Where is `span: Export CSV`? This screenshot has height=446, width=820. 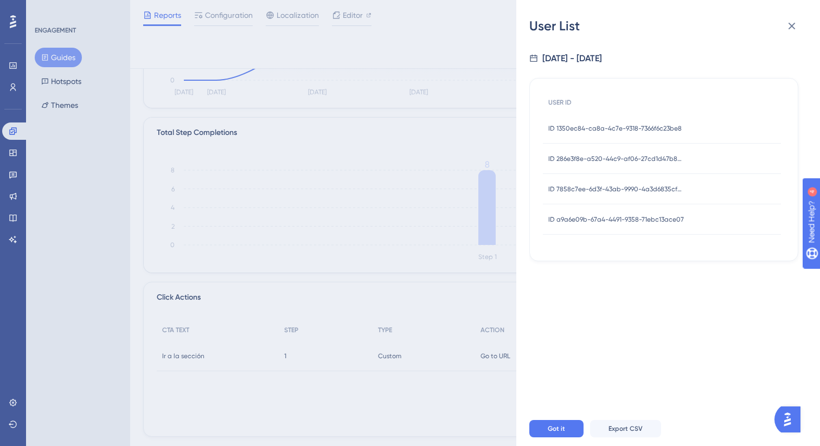
span: Export CSV is located at coordinates (625, 429).